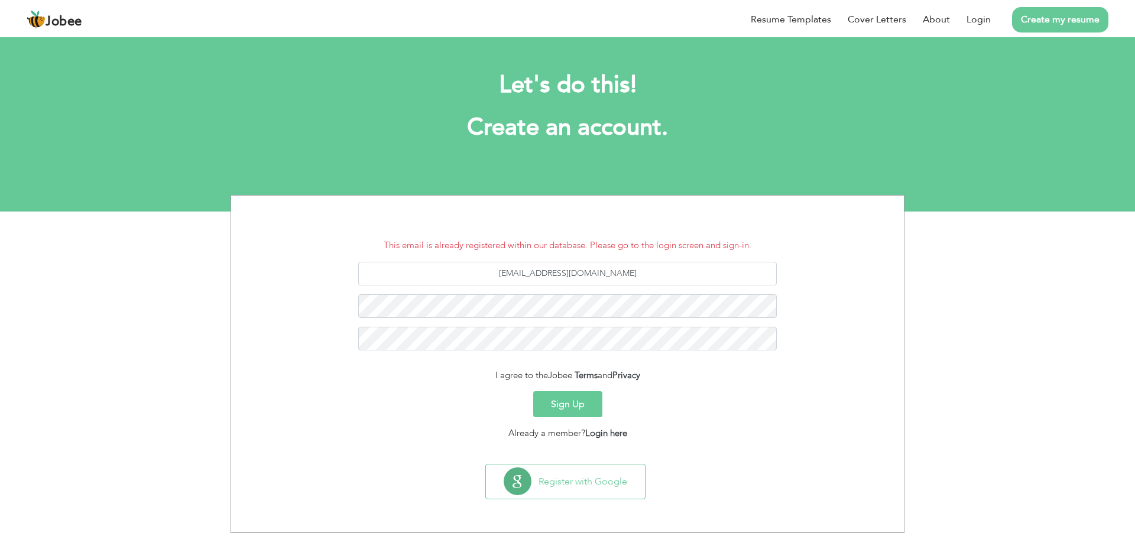 Image resolution: width=1135 pixels, height=543 pixels. What do you see at coordinates (978, 20) in the screenshot?
I see `a: Login` at bounding box center [978, 20].